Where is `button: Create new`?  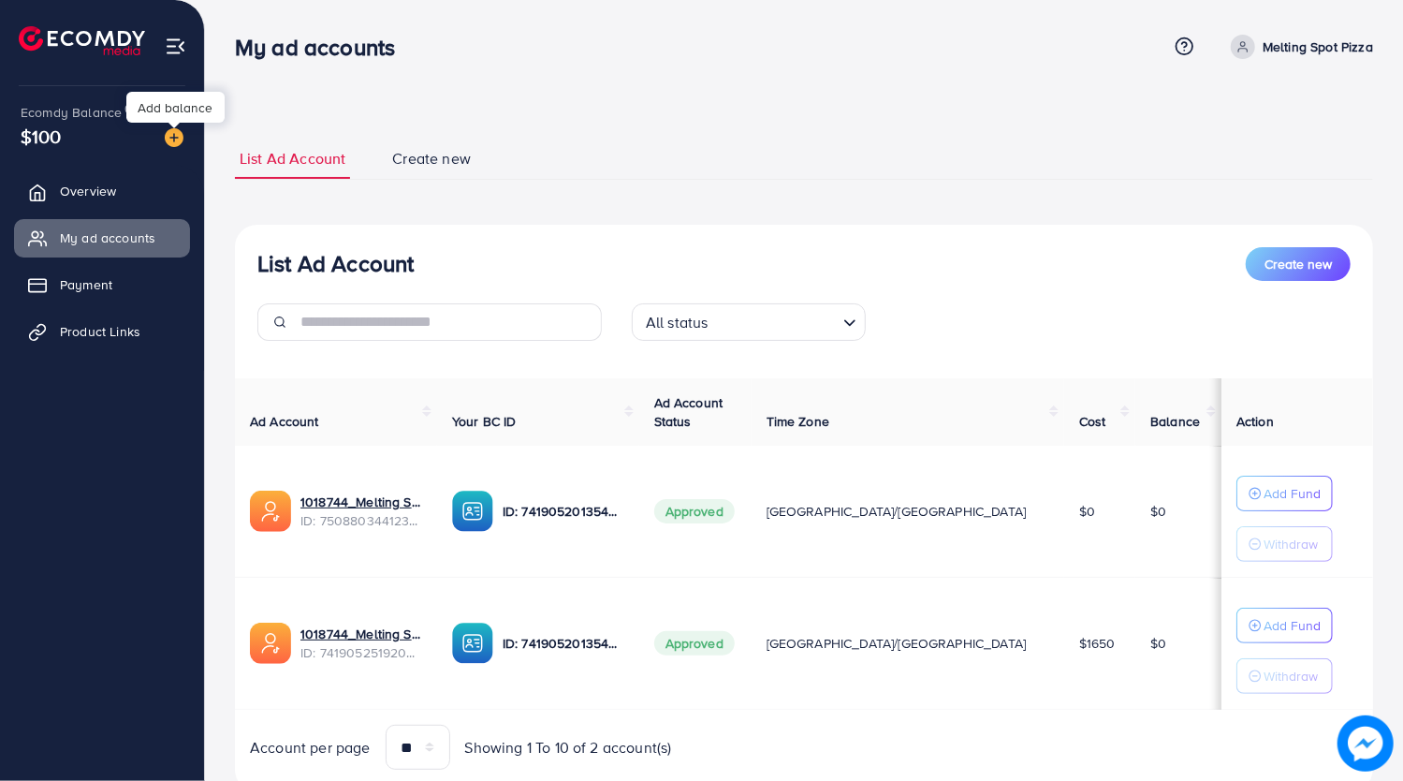 button: Create new is located at coordinates (1299, 264).